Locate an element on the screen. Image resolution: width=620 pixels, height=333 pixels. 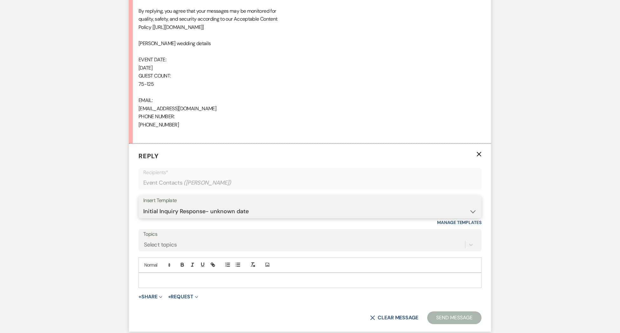
div: Insert Template is located at coordinates (310, 200).